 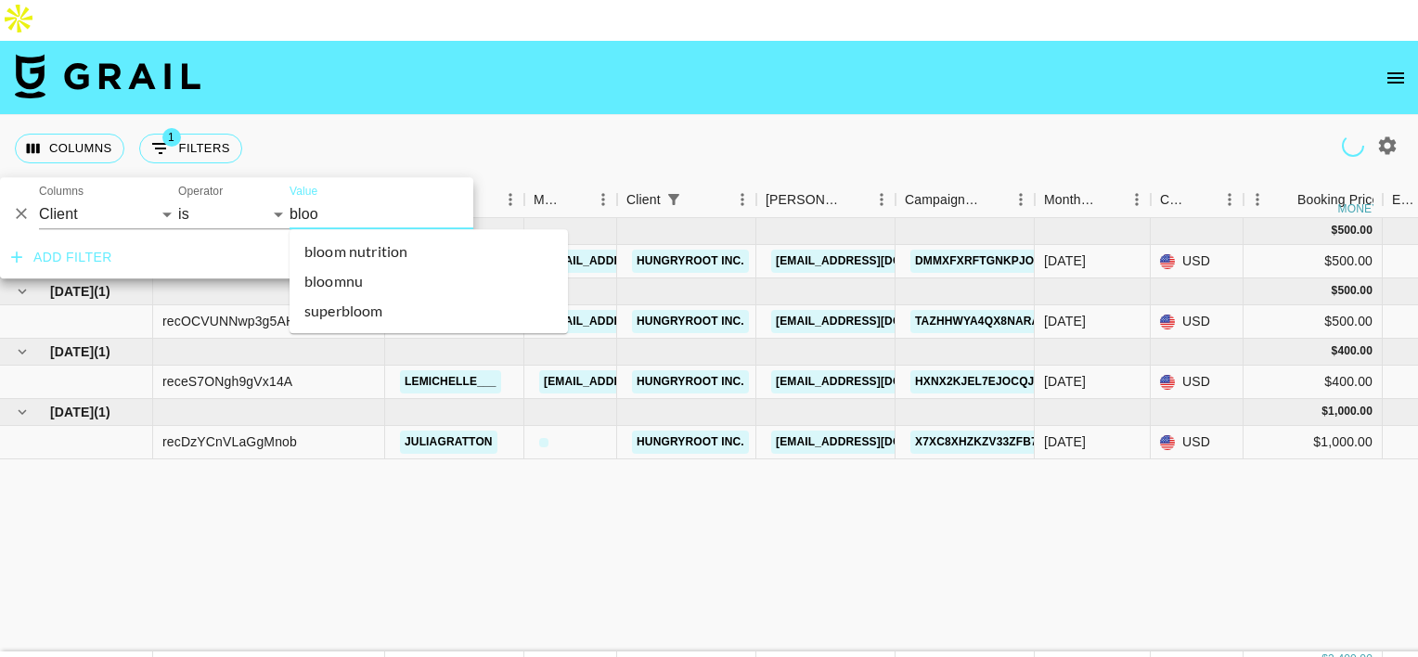 I want to click on label: Value, so click(x=303, y=191).